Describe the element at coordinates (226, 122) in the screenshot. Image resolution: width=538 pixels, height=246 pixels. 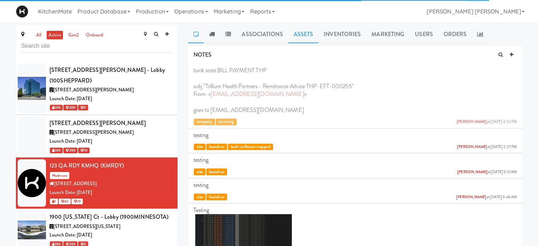
I see `span: invoicing` at that location.